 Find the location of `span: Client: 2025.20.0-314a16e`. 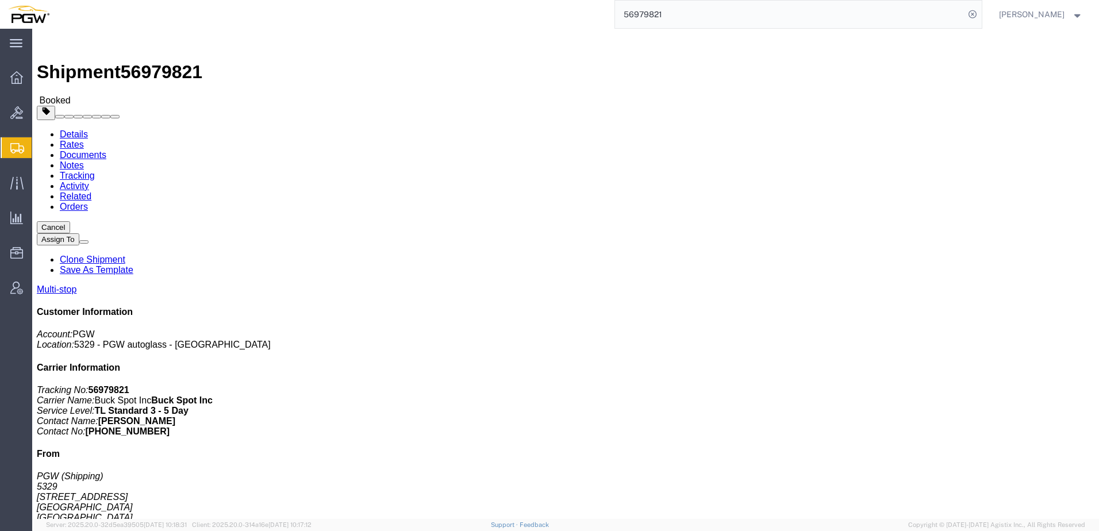

span: Client: 2025.20.0-314a16e is located at coordinates (252, 525).